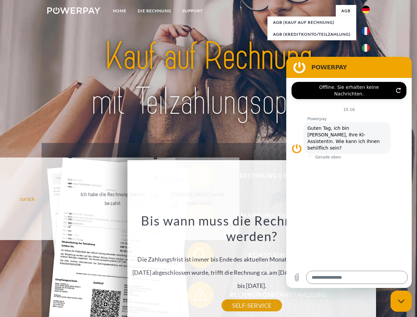 The width and height of the screenshot is (417, 317). Describe the element at coordinates (119, 11) in the screenshot. I see `a: Home` at that location.